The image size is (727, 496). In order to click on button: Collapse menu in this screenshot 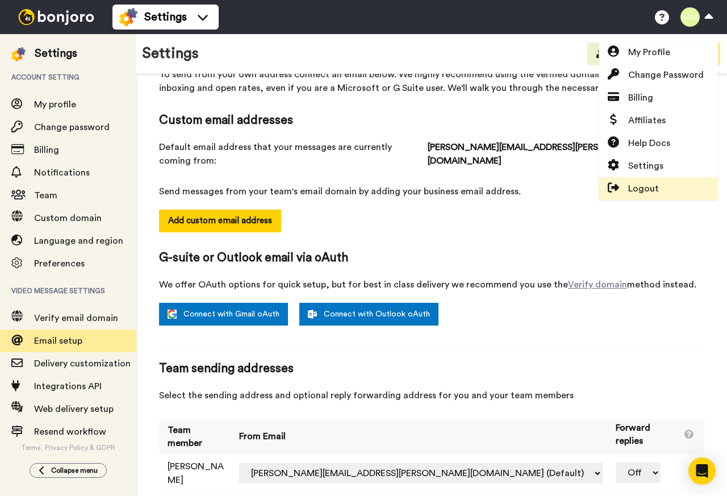, I will do `click(68, 470)`.